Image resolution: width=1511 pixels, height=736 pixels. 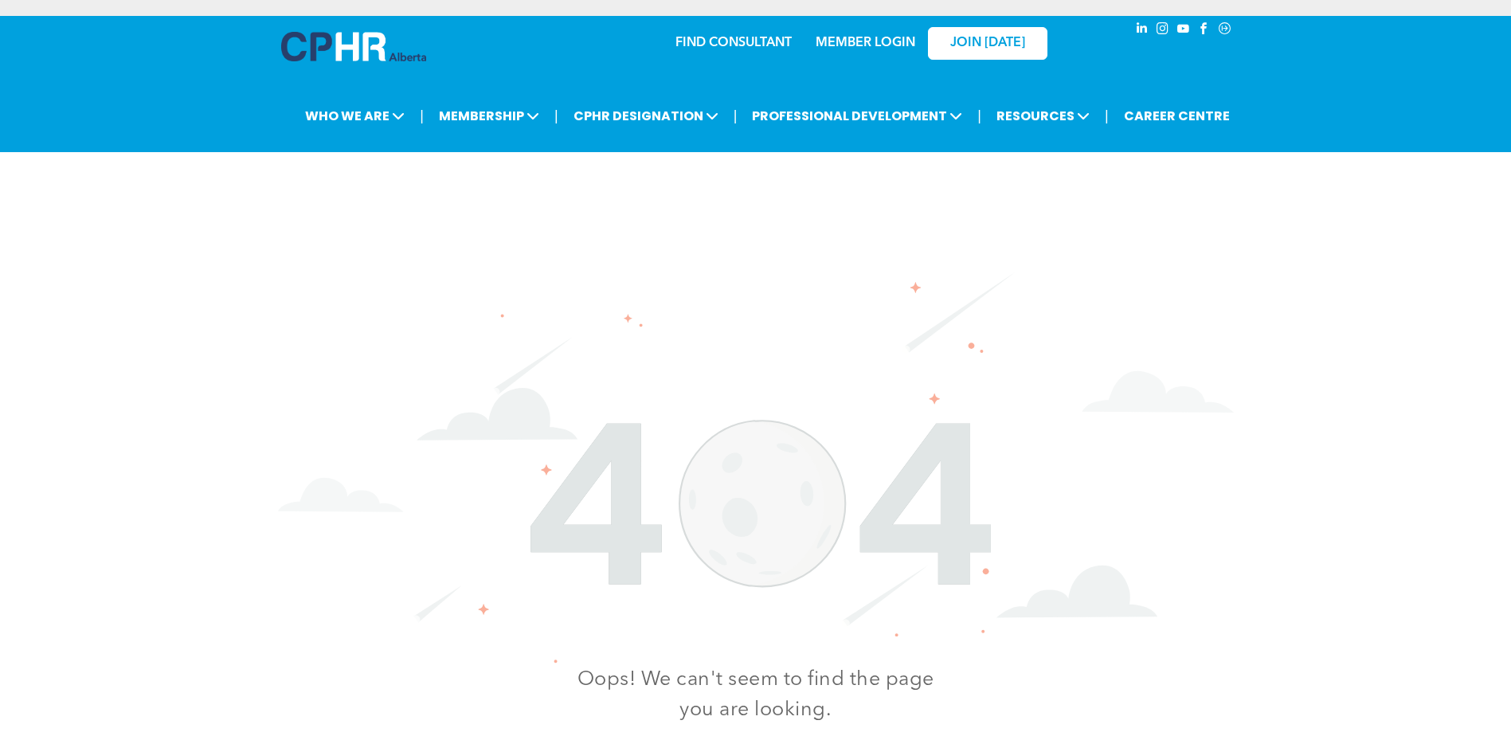 I want to click on a: FIND CONSULTANT, so click(x=733, y=43).